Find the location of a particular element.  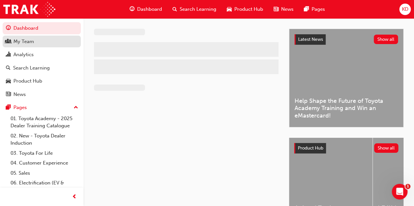

div: My Team is located at coordinates (24, 42).